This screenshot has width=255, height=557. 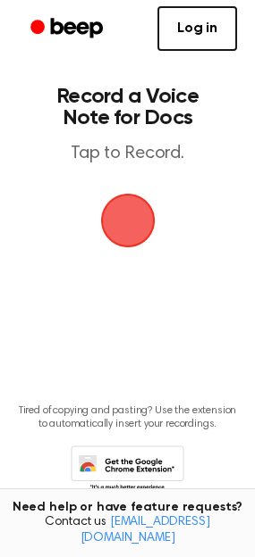 What do you see at coordinates (127, 418) in the screenshot?
I see `p: Tired of copying and pasting? Use the extension to automatically insert your recordings.` at bounding box center [127, 418].